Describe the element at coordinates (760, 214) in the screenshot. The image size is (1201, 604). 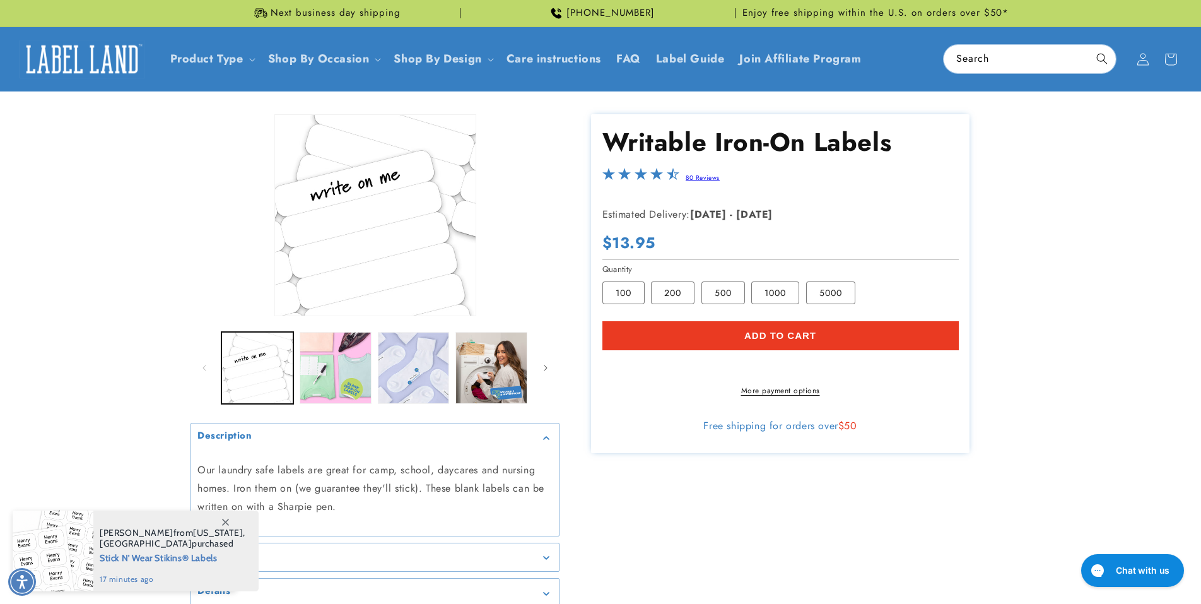
I see `p: Estimated Delivery:` at that location.